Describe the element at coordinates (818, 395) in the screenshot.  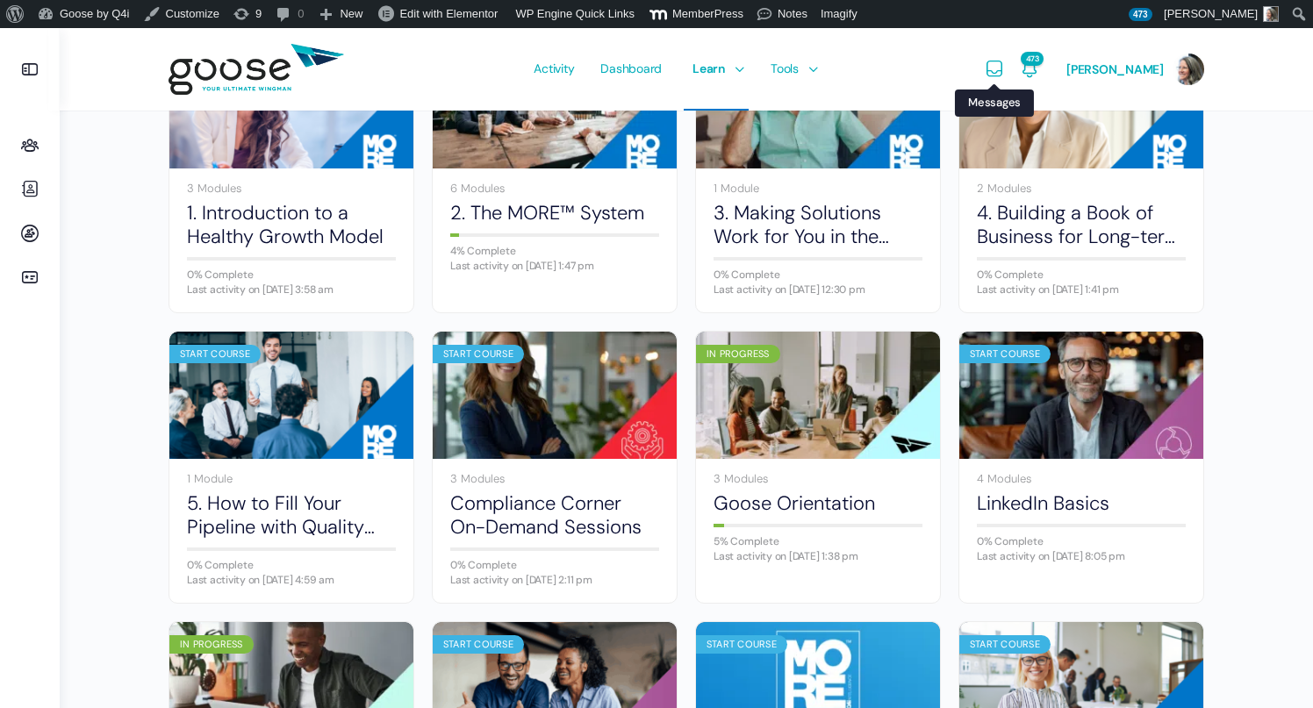
I see `a: In Progress` at that location.